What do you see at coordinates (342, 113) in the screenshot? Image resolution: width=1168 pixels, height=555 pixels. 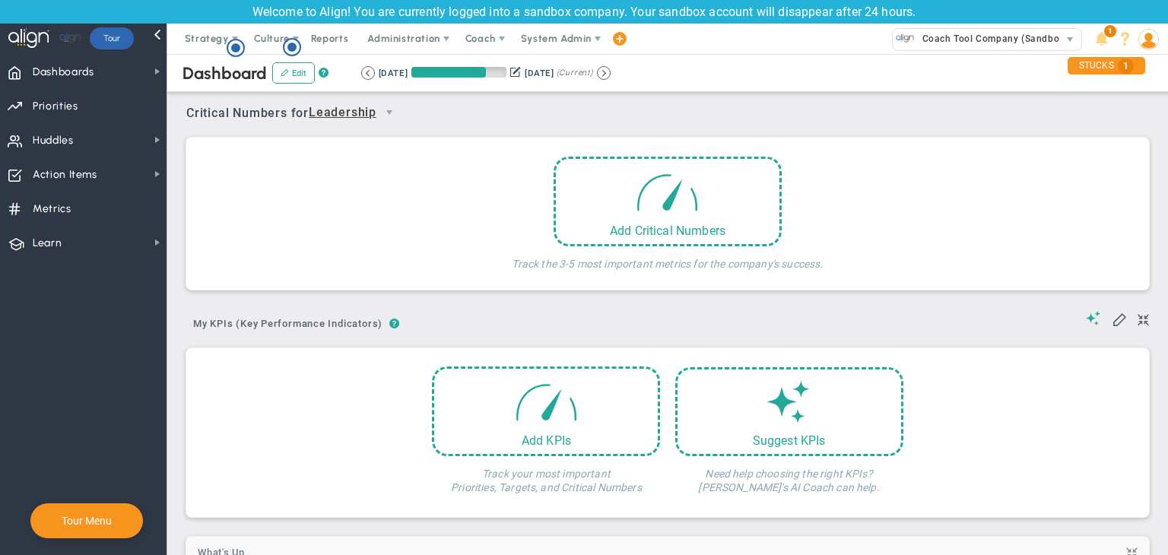 I see `span: Leadership` at bounding box center [342, 113].